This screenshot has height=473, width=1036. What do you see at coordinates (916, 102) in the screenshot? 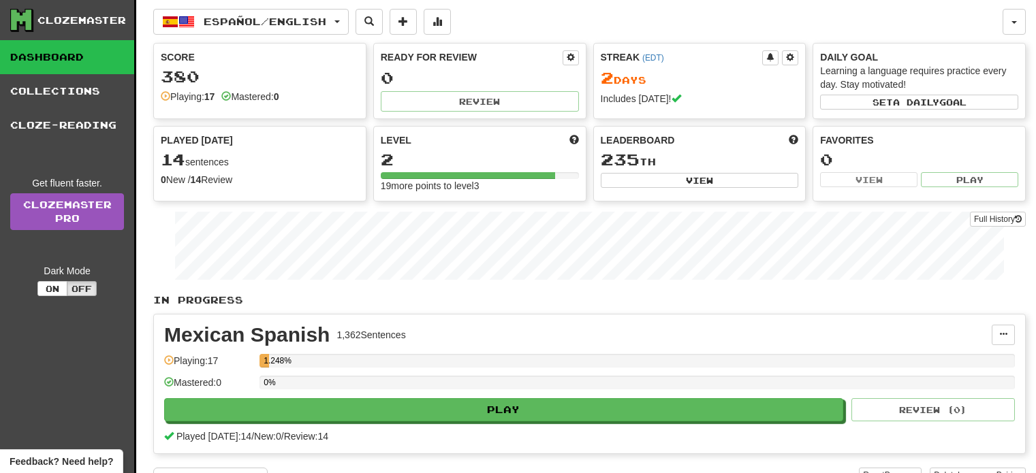
I see `span: a daily` at bounding box center [916, 102].